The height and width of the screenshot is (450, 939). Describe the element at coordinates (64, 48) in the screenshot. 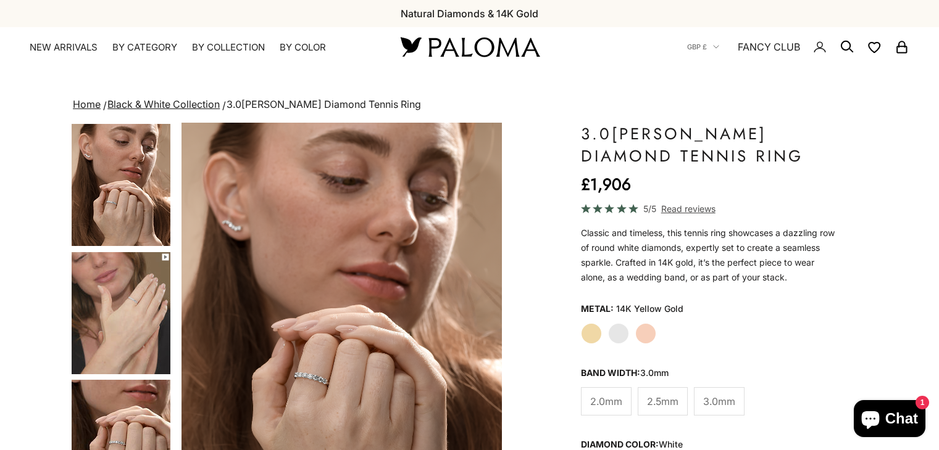

I see `a: NEW ARRIVALS` at that location.